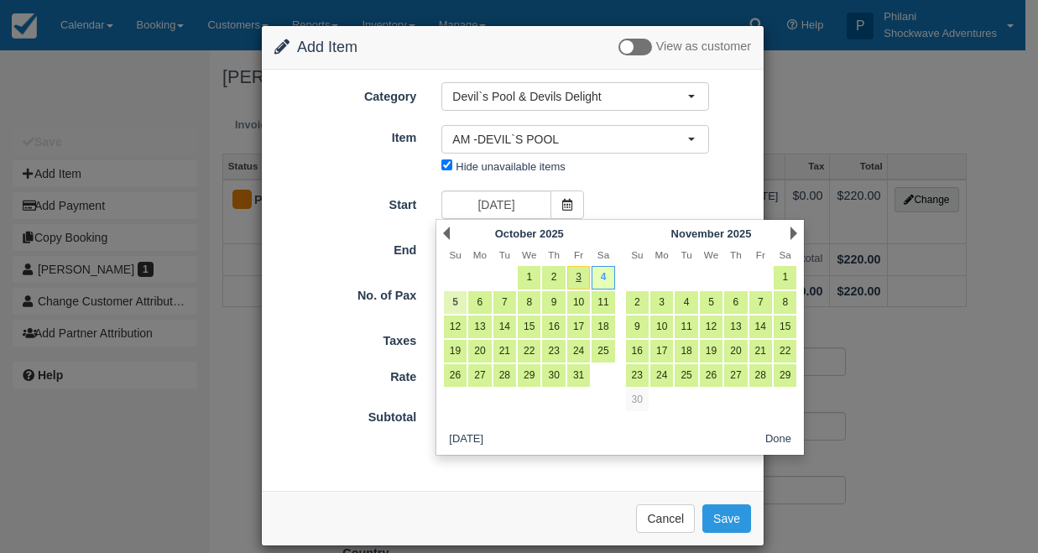 The image size is (1038, 553). I want to click on label: Start, so click(345, 202).